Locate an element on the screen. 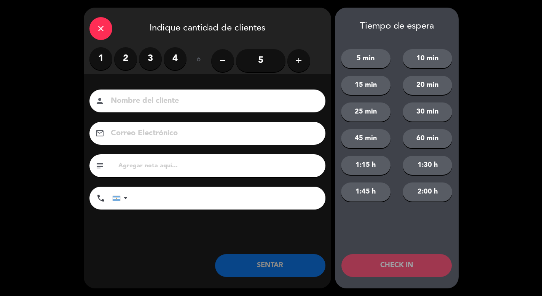  button: 10 min is located at coordinates (428, 59).